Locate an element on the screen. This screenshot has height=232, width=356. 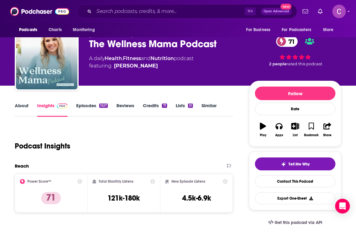
button: Export One-Sheet is located at coordinates (296, 198).